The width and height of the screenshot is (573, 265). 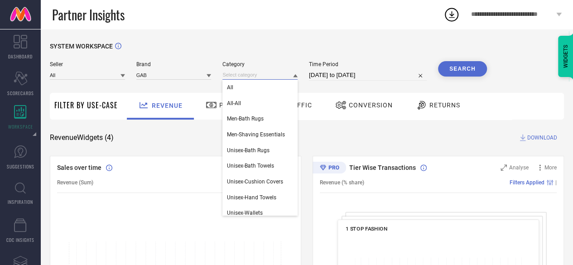 I want to click on div: Unisex-Bath Rugs, so click(x=260, y=150).